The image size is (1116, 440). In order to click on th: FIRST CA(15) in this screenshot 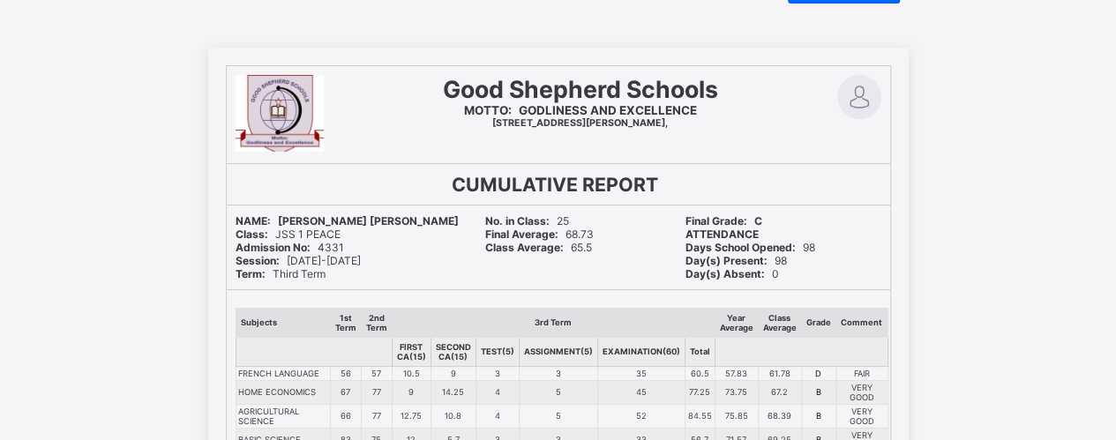, I will do `click(411, 351)`.